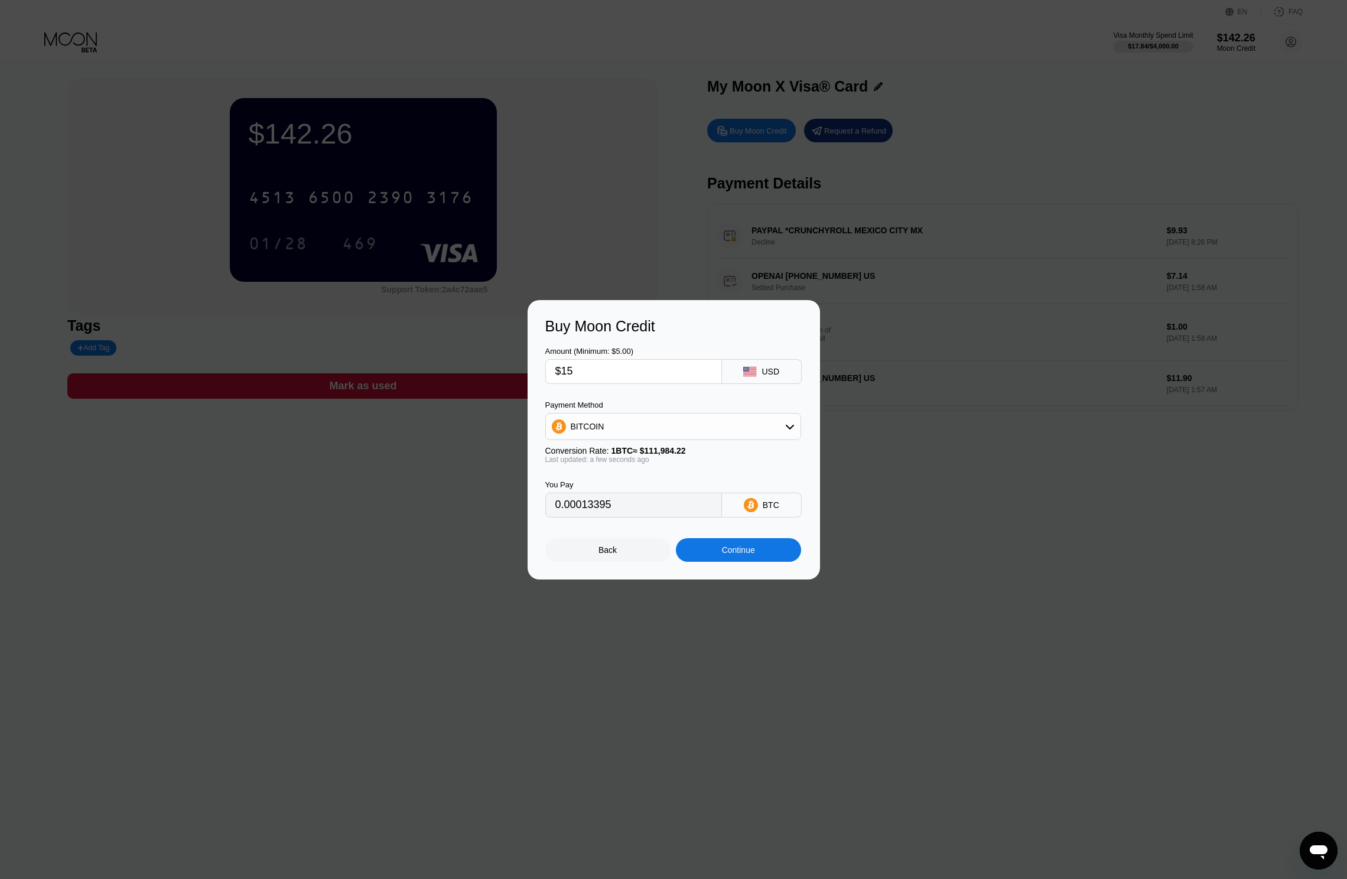 The height and width of the screenshot is (879, 1347). Describe the element at coordinates (673, 326) in the screenshot. I see `div: Buy Moon Credit` at that location.